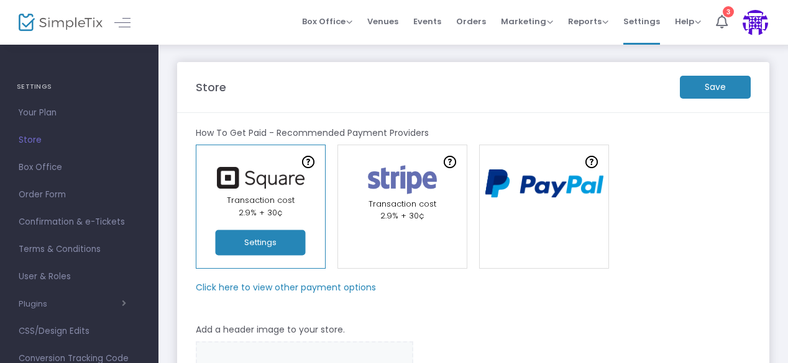 Image resolution: width=788 pixels, height=363 pixels. What do you see at coordinates (72, 304) in the screenshot?
I see `button: Plugins` at bounding box center [72, 304].